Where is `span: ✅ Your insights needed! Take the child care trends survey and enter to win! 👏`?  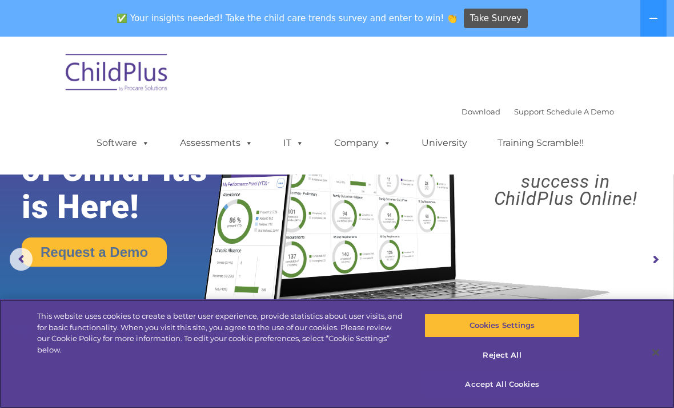 span: ✅ Your insights needed! Take the child care trends survey and enter to win! 👏 is located at coordinates (287, 18).